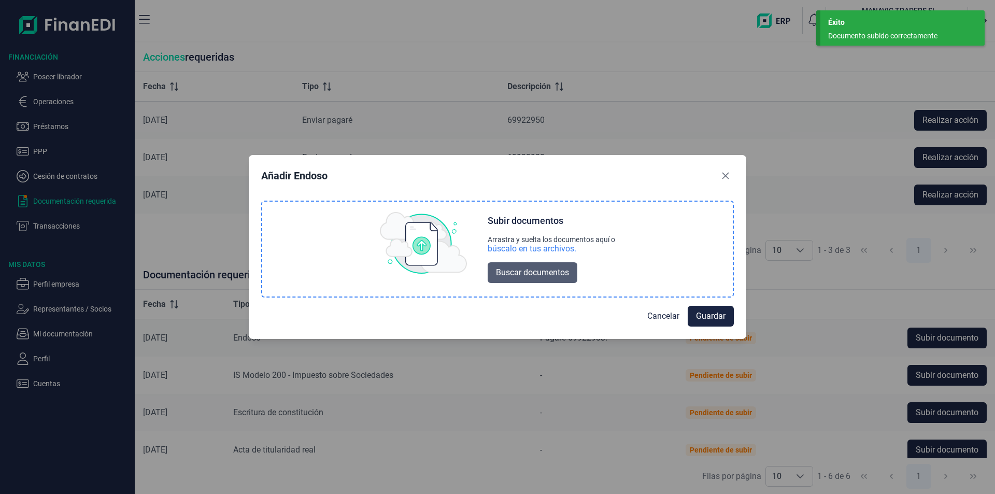 The width and height of the screenshot is (995, 494). What do you see at coordinates (551, 239) in the screenshot?
I see `div: Arrastra y suelta los documentos aquí o` at bounding box center [551, 239].